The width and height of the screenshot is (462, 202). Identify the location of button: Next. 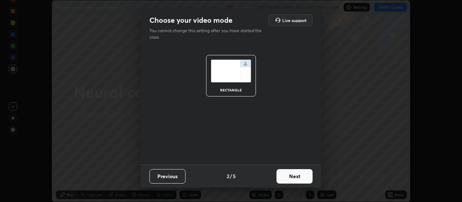
(294, 176).